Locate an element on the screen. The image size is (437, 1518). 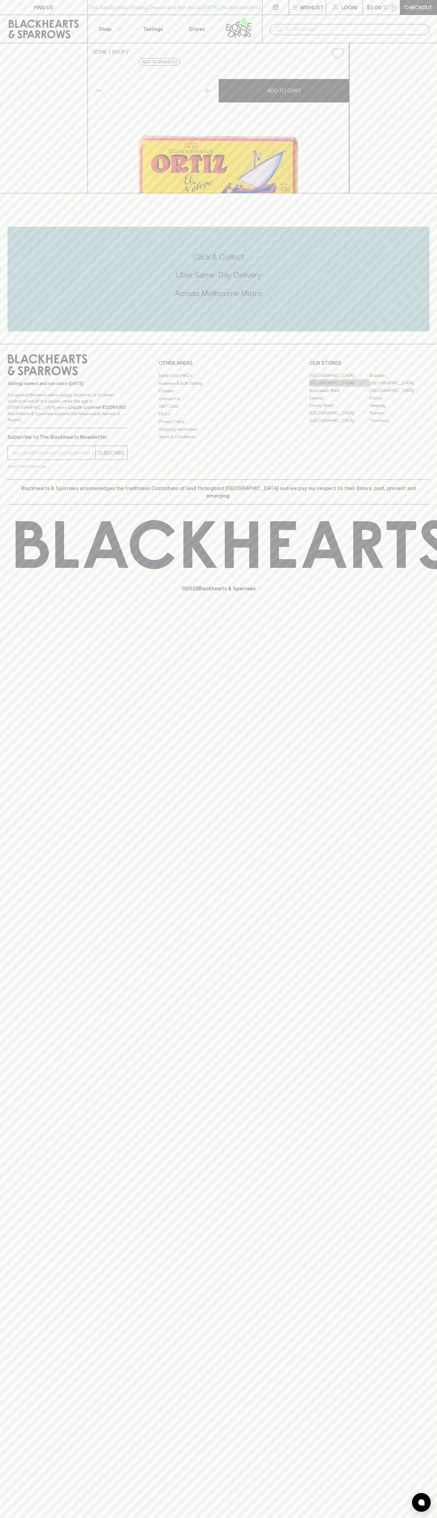
p: OTHER AREAS is located at coordinates (219, 363).